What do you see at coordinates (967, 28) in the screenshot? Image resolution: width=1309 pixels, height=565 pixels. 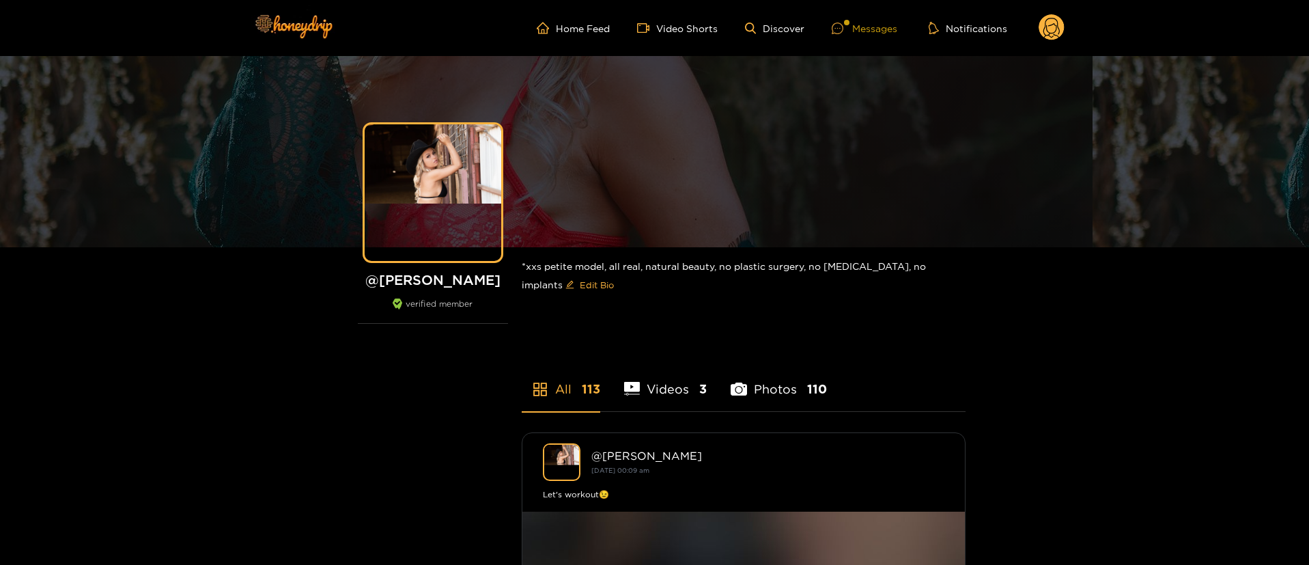 I see `button: Notifications` at bounding box center [967, 28].